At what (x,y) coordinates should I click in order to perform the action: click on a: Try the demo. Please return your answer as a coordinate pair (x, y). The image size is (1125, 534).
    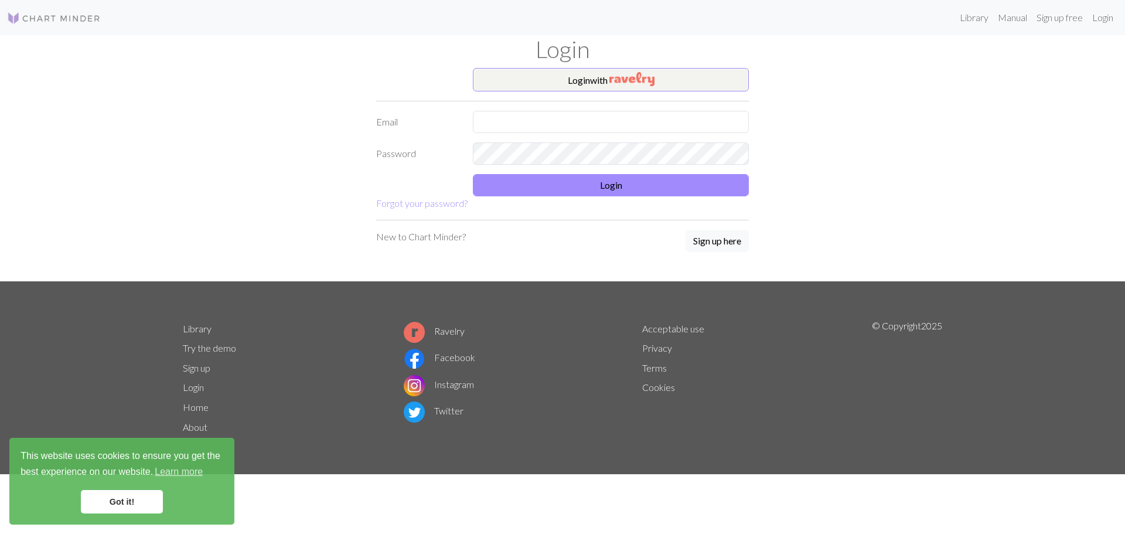
    Looking at the image, I should click on (209, 348).